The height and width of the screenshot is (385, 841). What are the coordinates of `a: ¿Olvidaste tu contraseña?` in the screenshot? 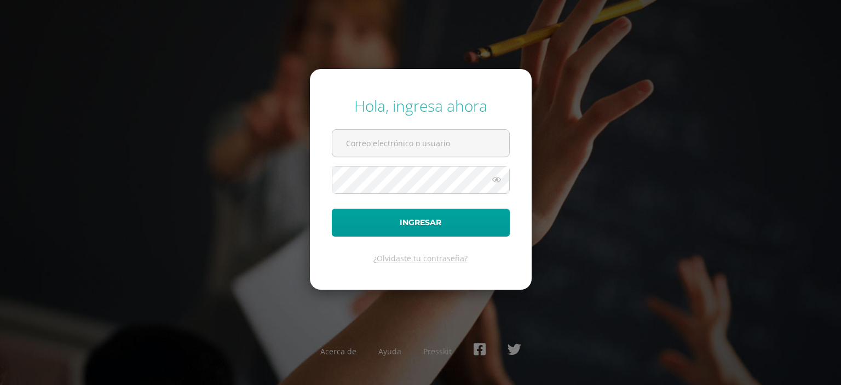 It's located at (421, 258).